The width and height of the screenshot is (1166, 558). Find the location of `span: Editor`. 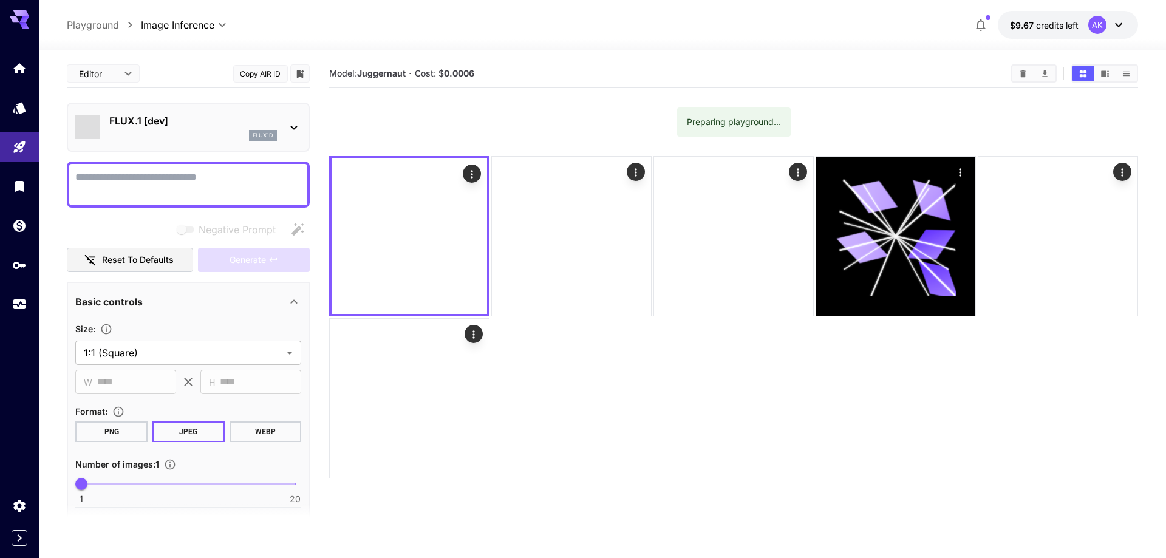

span: Editor is located at coordinates (98, 73).